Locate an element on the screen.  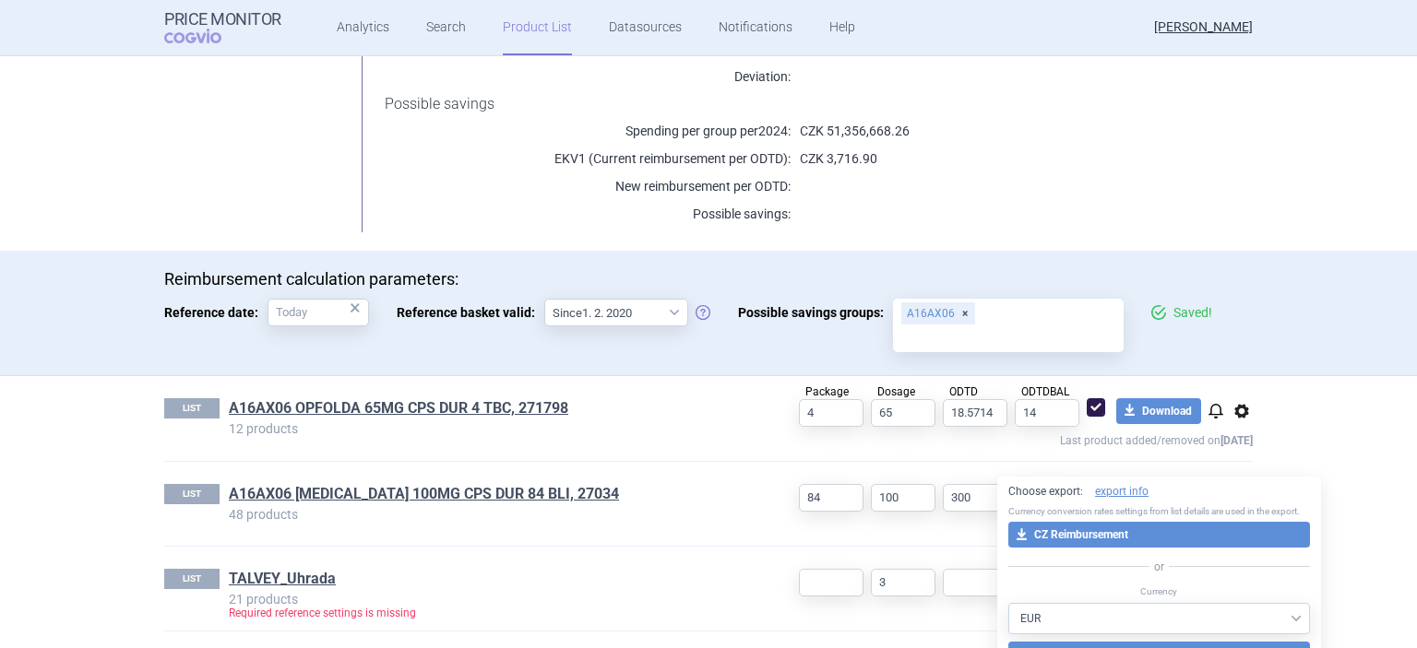
span: Reference basket valid: is located at coordinates (470, 313).